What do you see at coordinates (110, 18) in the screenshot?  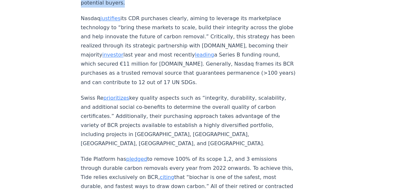 I see `a: justifies` at bounding box center [110, 18].